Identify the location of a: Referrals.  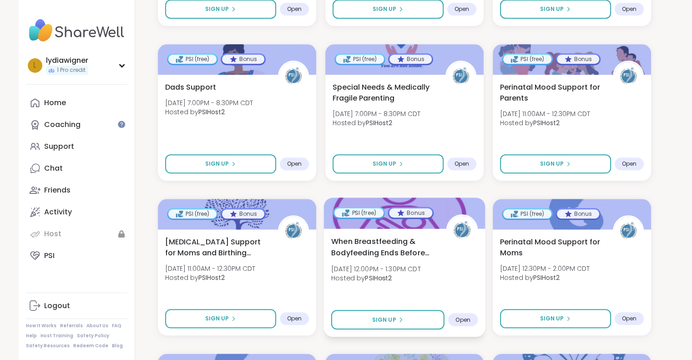
(71, 326).